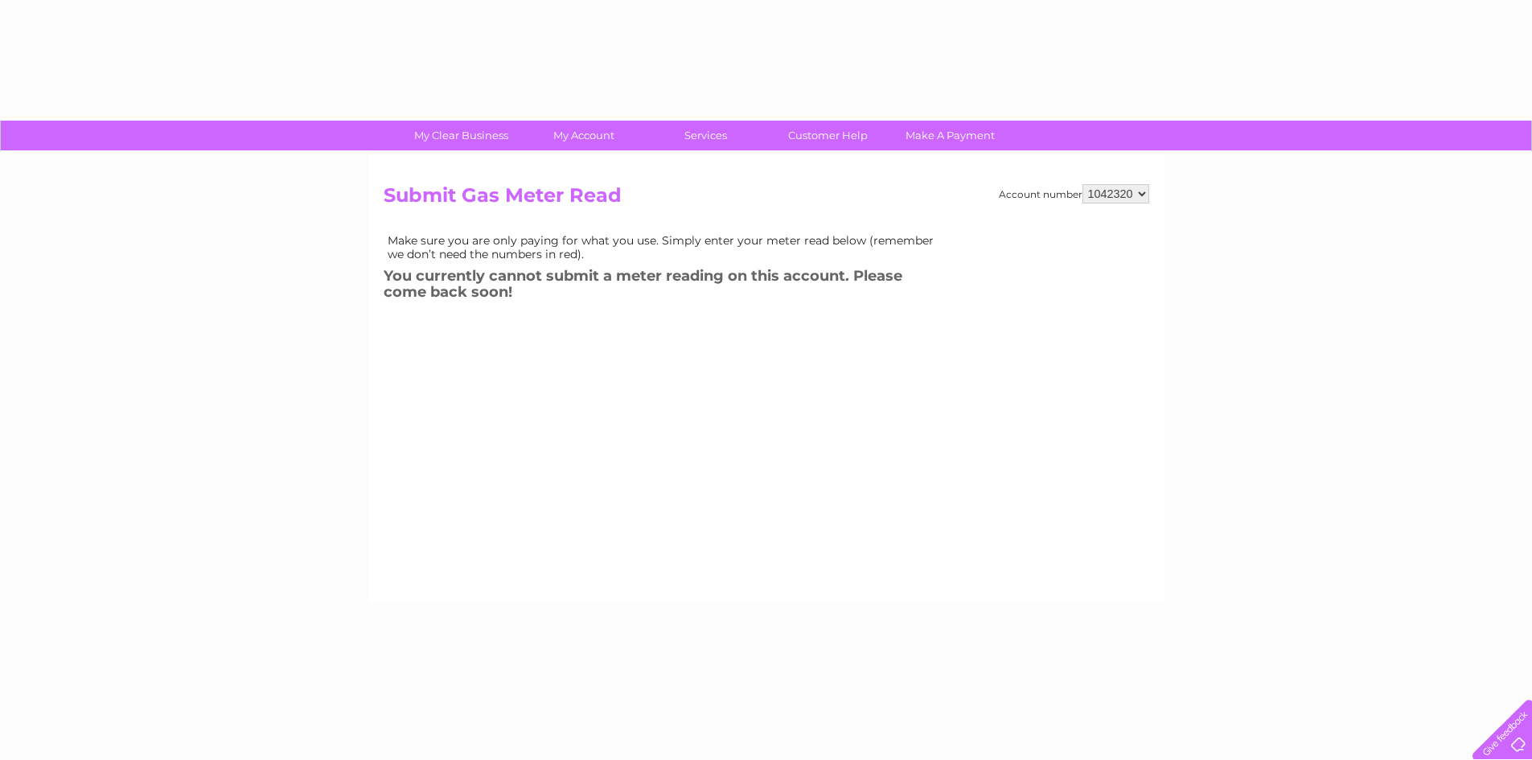  Describe the element at coordinates (665, 286) in the screenshot. I see `h3: You currently cannot submit a meter reading on this account. Please come back soon!` at that location.